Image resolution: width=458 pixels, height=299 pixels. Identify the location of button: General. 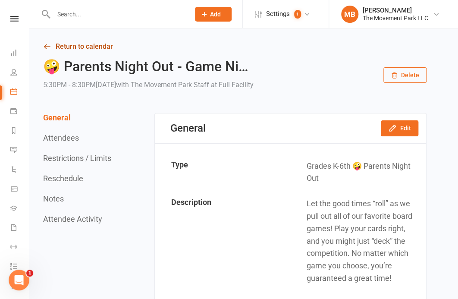
(57, 117).